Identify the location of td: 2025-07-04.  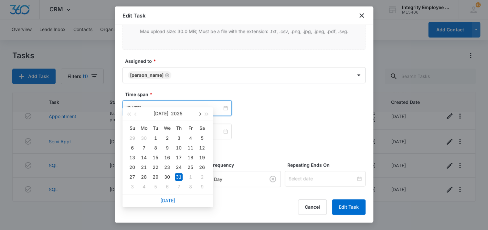
(190, 138).